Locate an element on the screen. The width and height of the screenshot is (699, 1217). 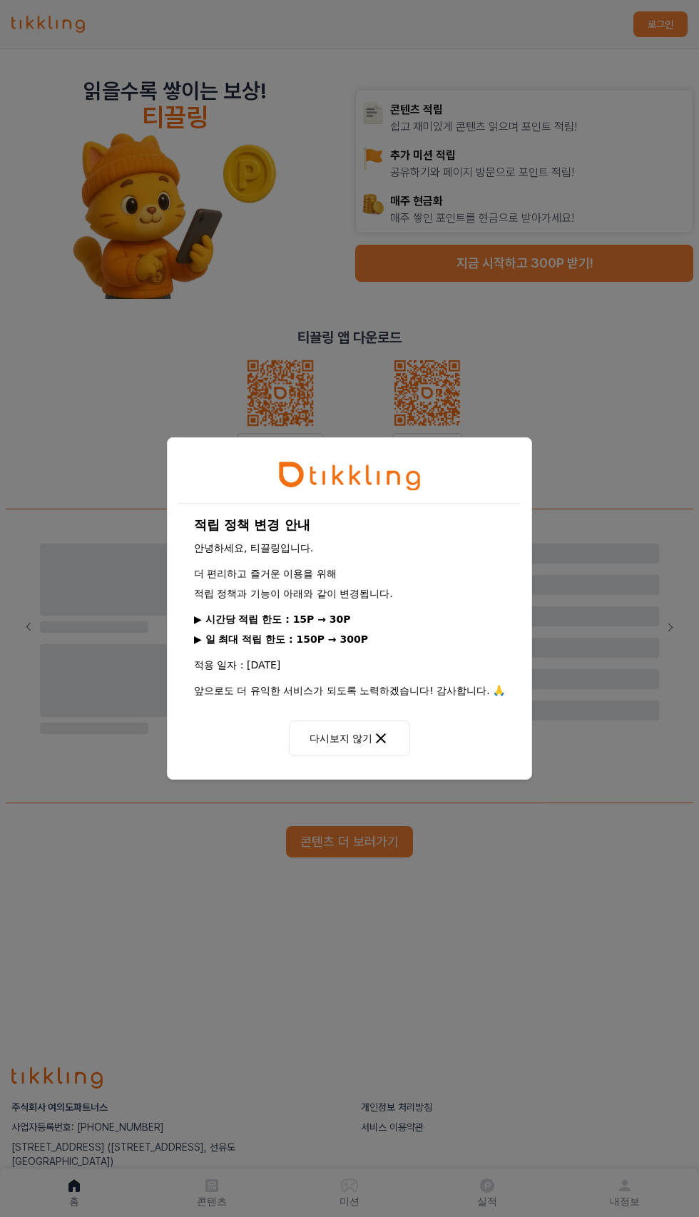
p: ▶ 시간당 적립 한도 : 15P → 30P is located at coordinates (349, 619).